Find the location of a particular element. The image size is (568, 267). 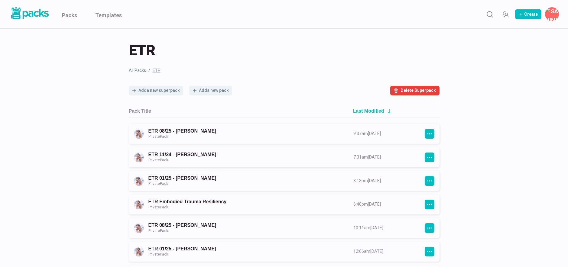

h2: Last Modified is located at coordinates (368, 111).